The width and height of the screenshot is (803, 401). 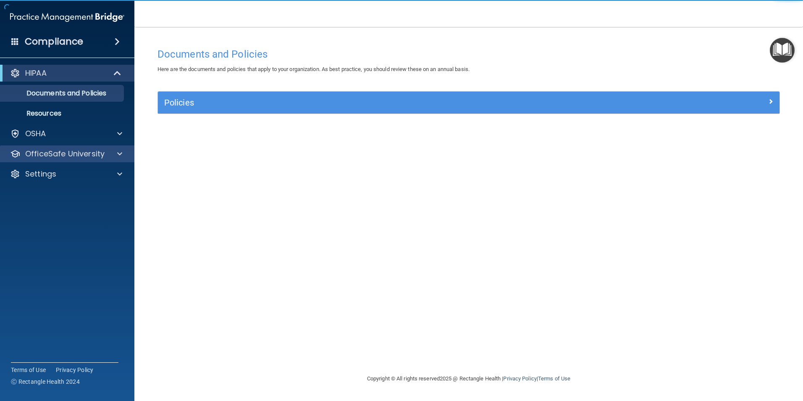 I want to click on p: Documents and Policies, so click(x=63, y=93).